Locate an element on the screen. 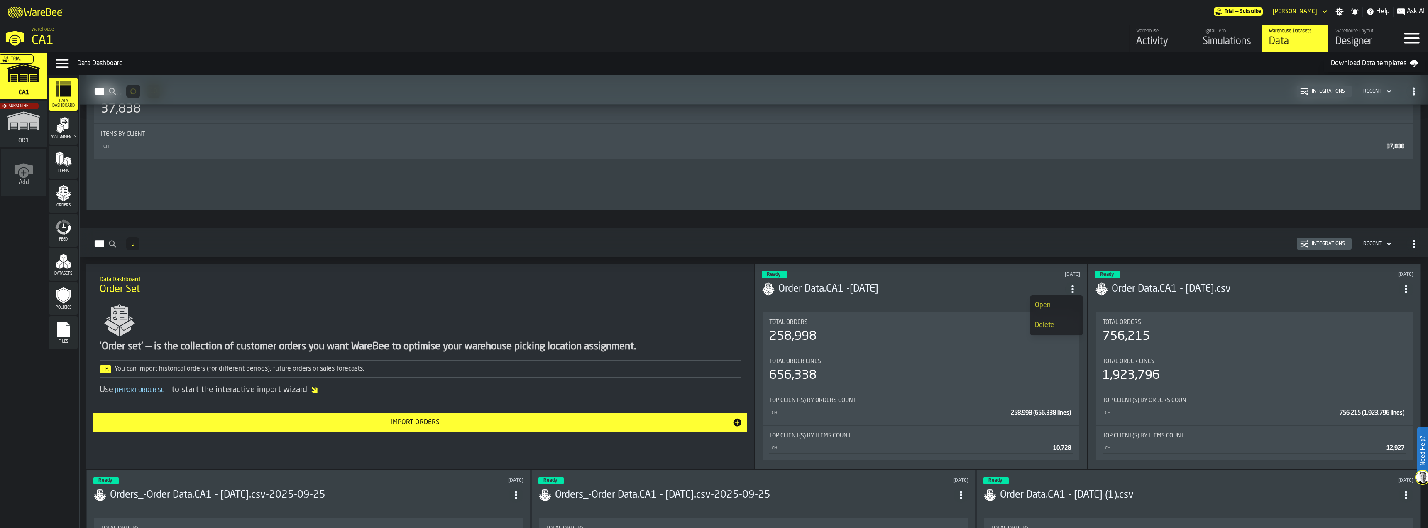 The height and width of the screenshot is (528, 1428). div: ButtonLoadMore-Loading...-Prev-First-Last is located at coordinates (133, 91).